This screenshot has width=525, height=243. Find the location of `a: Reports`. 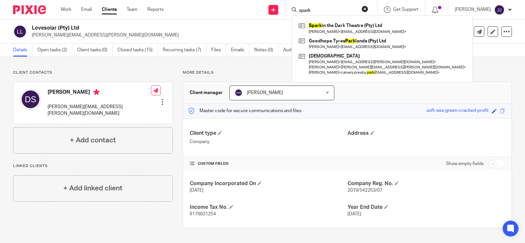

a: Reports is located at coordinates (156, 10).